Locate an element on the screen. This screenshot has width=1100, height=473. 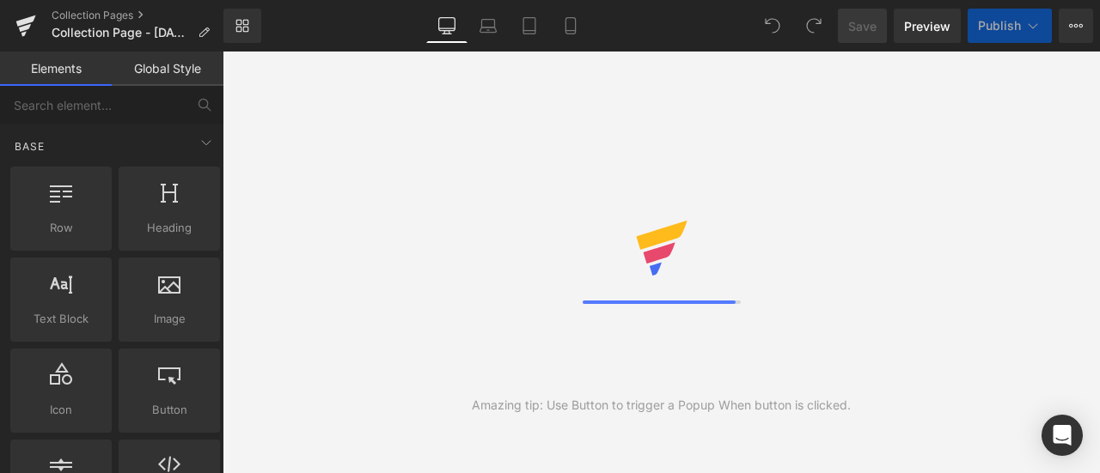
button: Redo is located at coordinates (814, 26).